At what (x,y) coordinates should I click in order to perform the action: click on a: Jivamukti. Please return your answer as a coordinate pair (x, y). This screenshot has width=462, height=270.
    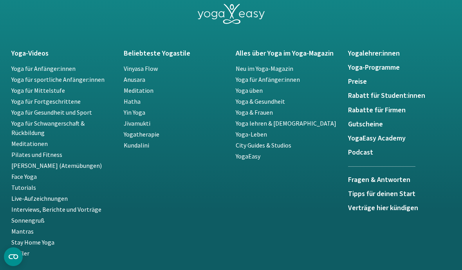
    Looking at the image, I should click on (137, 123).